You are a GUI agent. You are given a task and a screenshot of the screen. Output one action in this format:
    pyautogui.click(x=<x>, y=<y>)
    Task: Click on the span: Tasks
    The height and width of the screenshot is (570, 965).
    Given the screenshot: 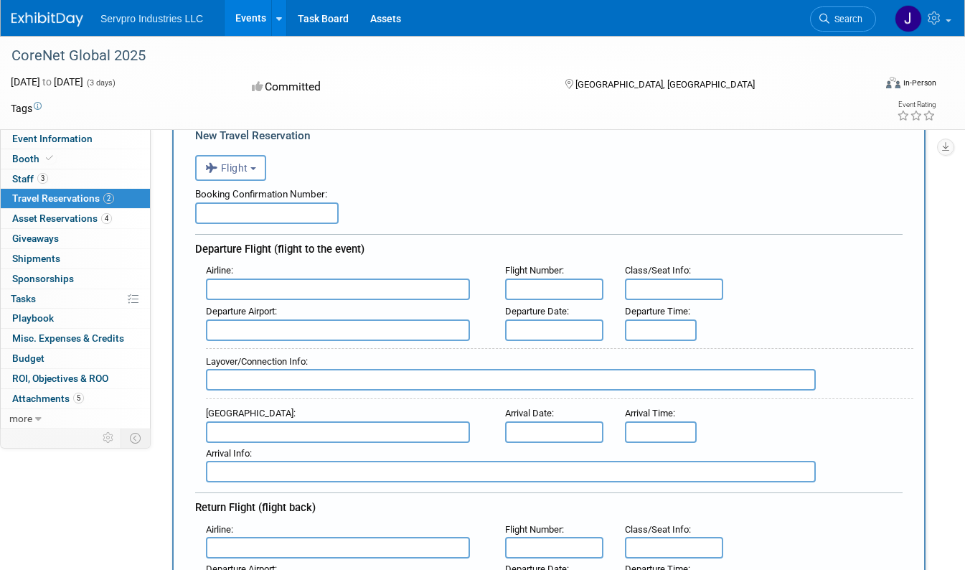 What is the action you would take?
    pyautogui.click(x=23, y=299)
    